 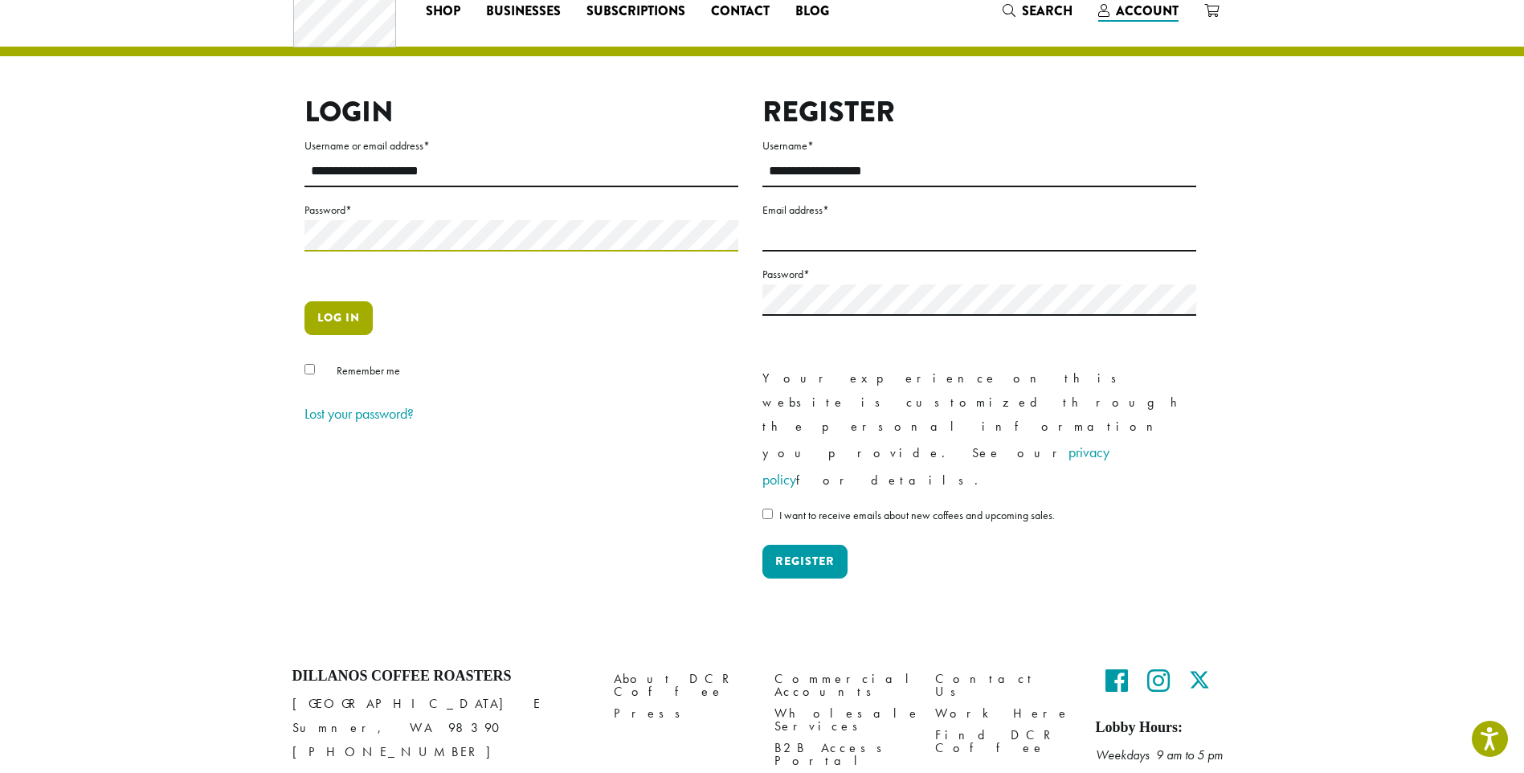 I want to click on h2: Login, so click(x=521, y=112).